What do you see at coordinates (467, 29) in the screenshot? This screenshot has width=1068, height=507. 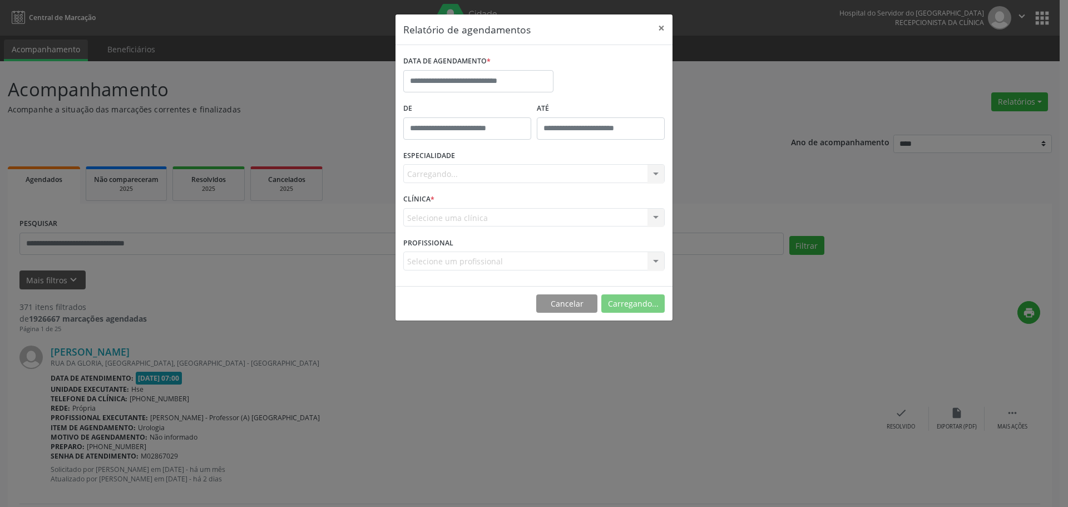 I see `h5: Relatório de agendamentos` at bounding box center [467, 29].